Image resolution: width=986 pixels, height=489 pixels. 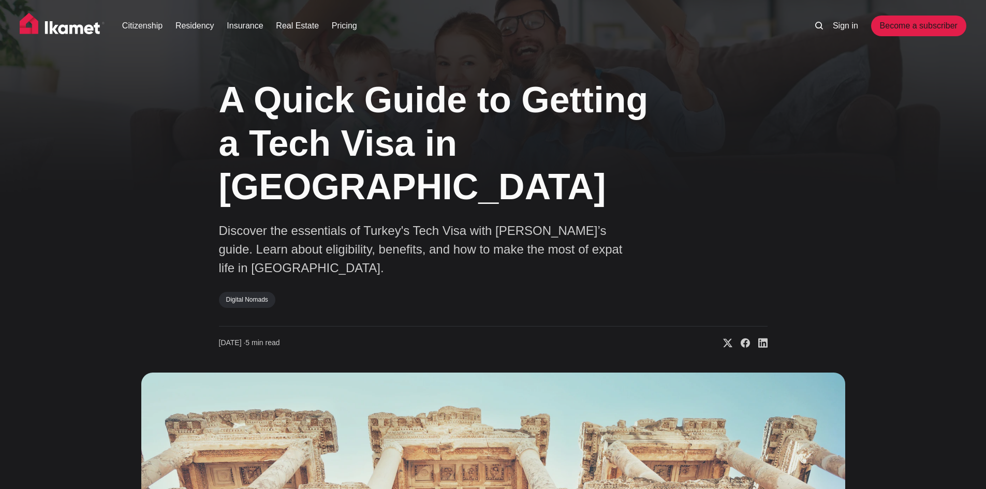 What do you see at coordinates (297, 26) in the screenshot?
I see `a: Real Estate` at bounding box center [297, 26].